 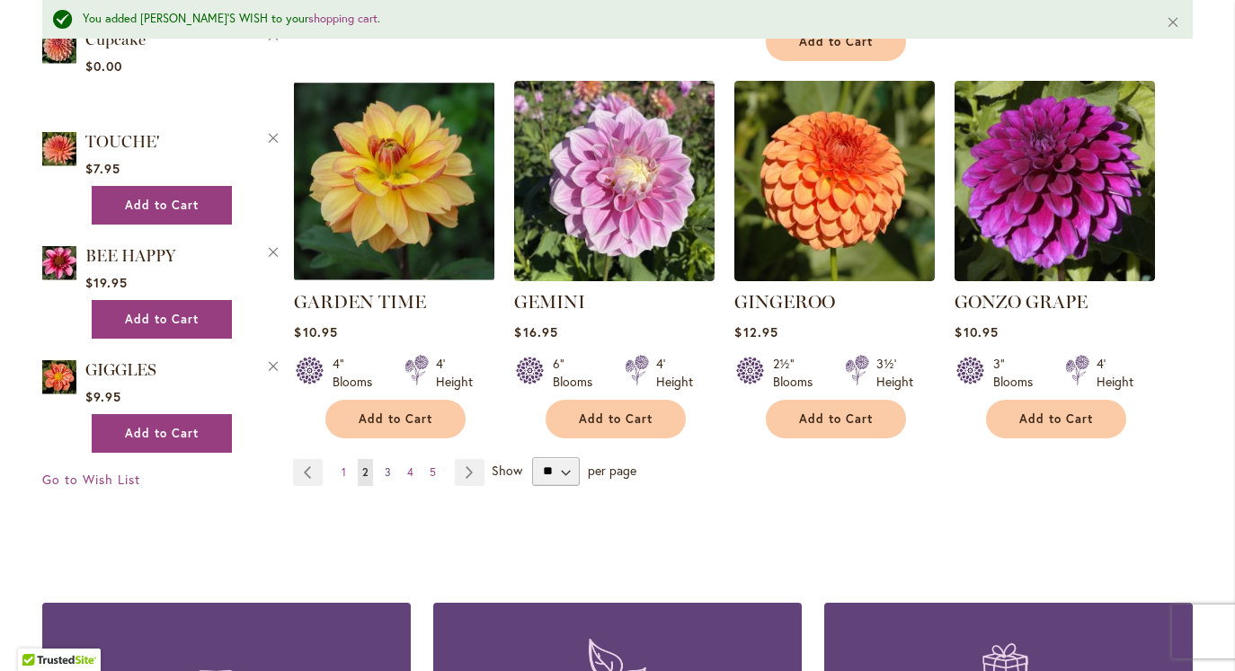 What do you see at coordinates (120, 370) in the screenshot?
I see `span: GIGGLES` at bounding box center [120, 370].